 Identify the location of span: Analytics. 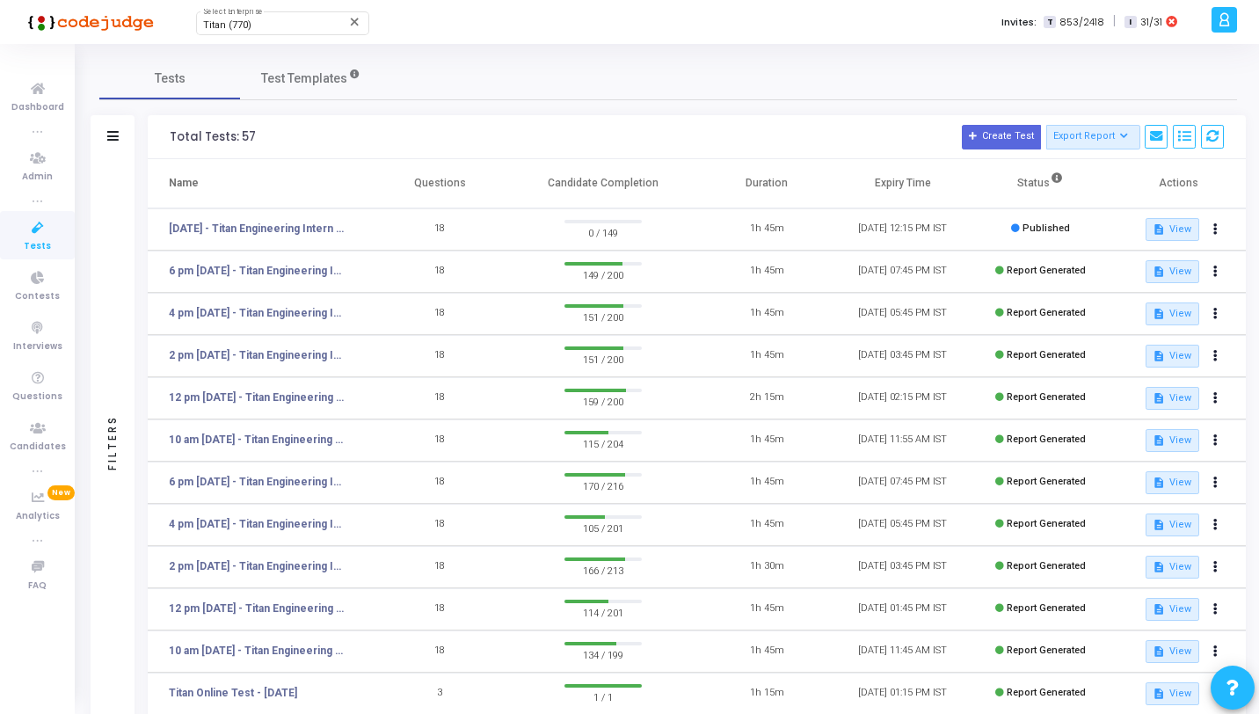
(38, 516).